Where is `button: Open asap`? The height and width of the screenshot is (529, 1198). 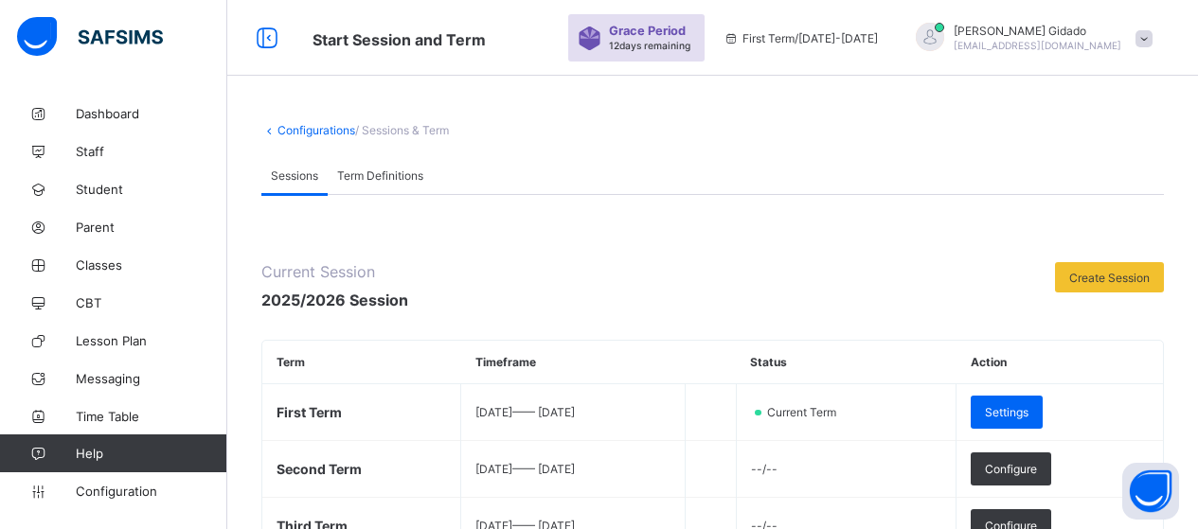 button: Open asap is located at coordinates (1150, 491).